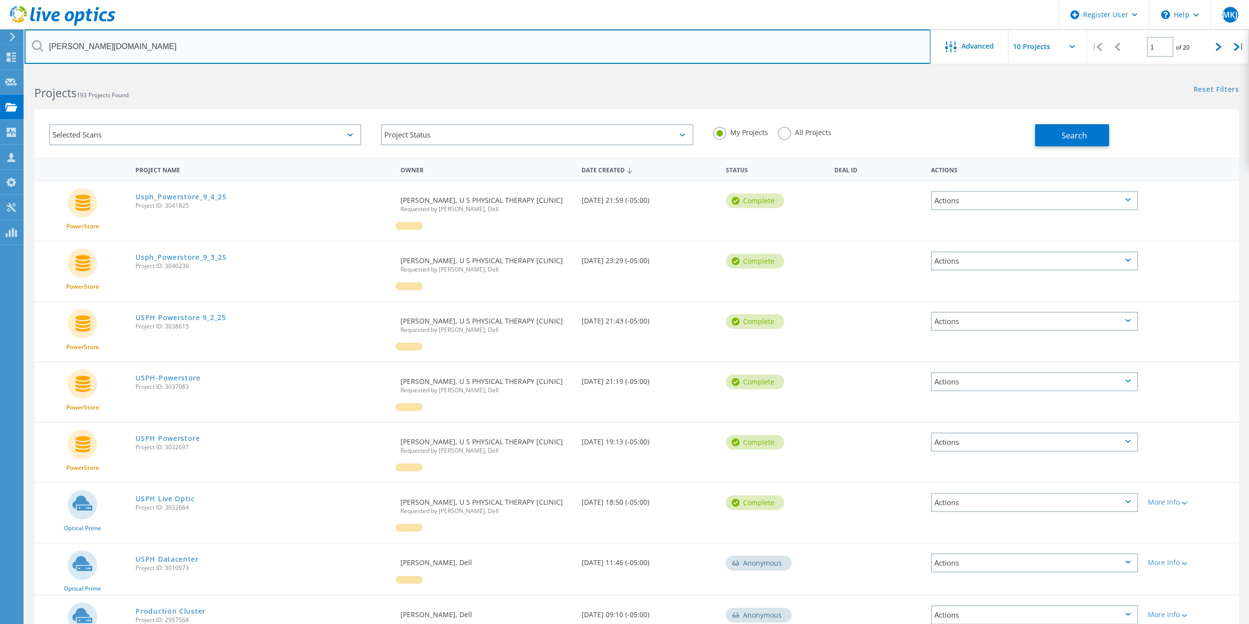 The image size is (1249, 624). I want to click on div: Status, so click(775, 169).